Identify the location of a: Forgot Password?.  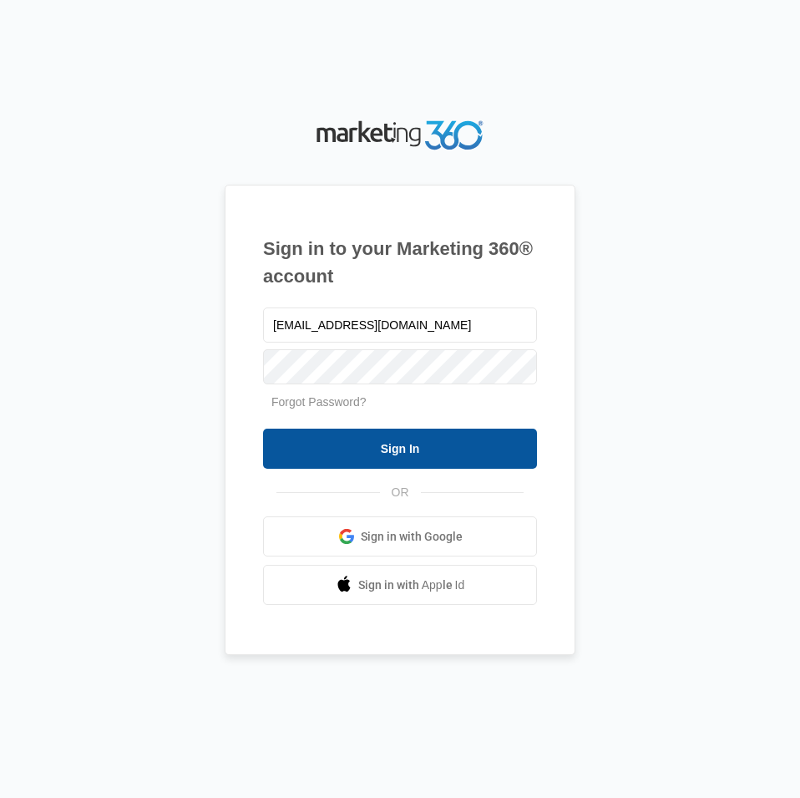
(319, 402).